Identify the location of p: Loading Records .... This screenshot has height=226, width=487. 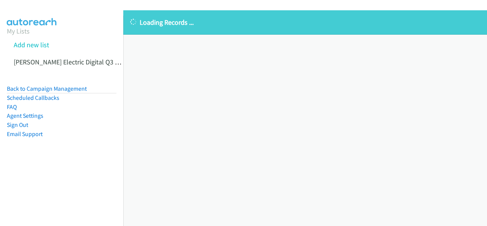
(305, 22).